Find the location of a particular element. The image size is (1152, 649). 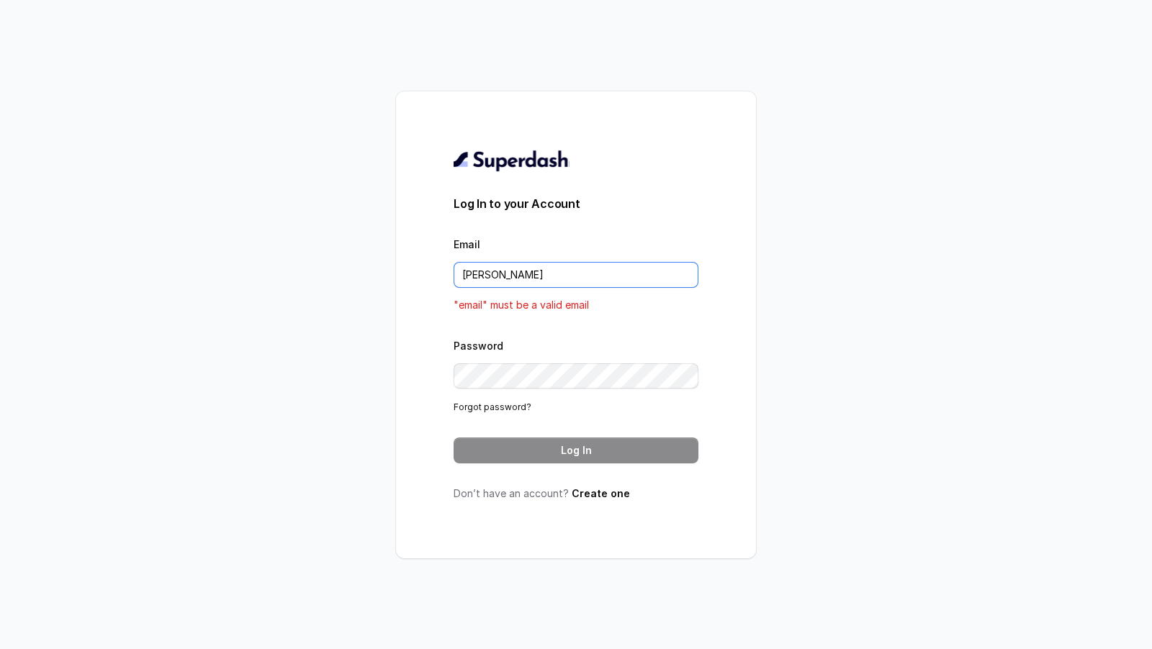

img: light.svg is located at coordinates (511, 161).